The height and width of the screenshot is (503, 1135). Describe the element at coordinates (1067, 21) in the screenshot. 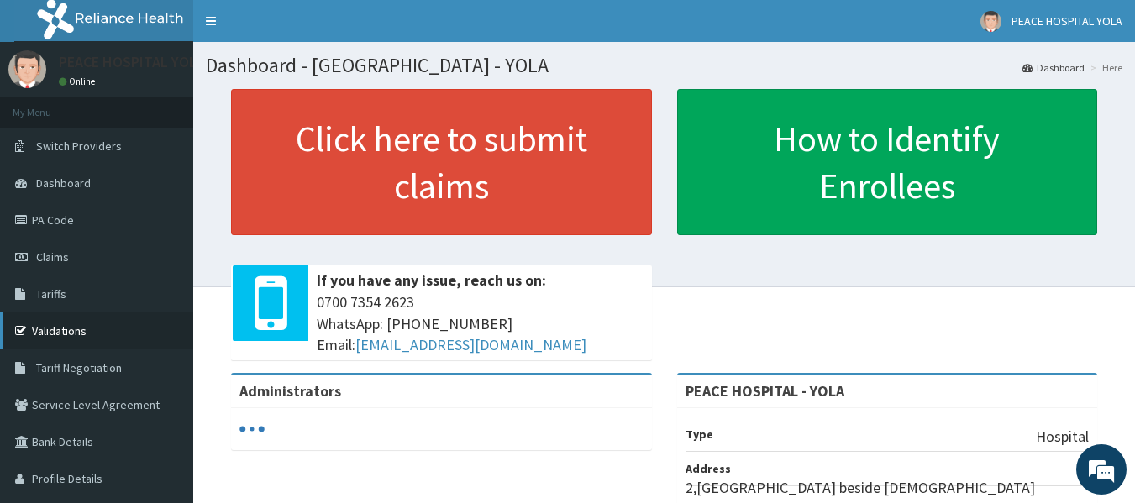

I see `span: PEACE HOSPITAL YOLA` at that location.